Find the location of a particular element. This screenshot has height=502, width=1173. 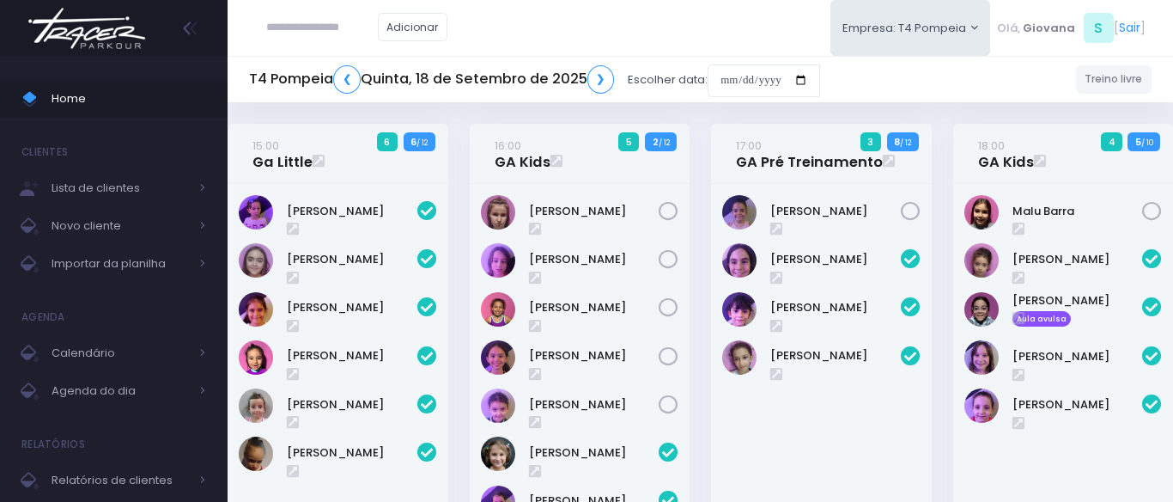

h4: Clientes is located at coordinates (45, 152).